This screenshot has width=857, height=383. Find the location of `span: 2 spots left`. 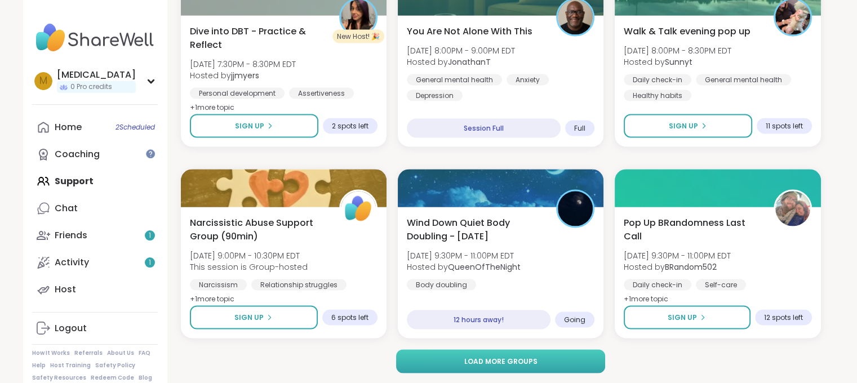

span: 2 spots left is located at coordinates (350, 126).